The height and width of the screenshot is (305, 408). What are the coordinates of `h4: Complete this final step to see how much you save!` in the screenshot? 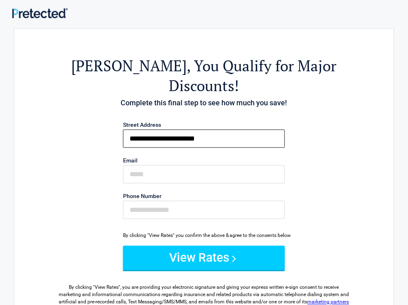 It's located at (204, 103).